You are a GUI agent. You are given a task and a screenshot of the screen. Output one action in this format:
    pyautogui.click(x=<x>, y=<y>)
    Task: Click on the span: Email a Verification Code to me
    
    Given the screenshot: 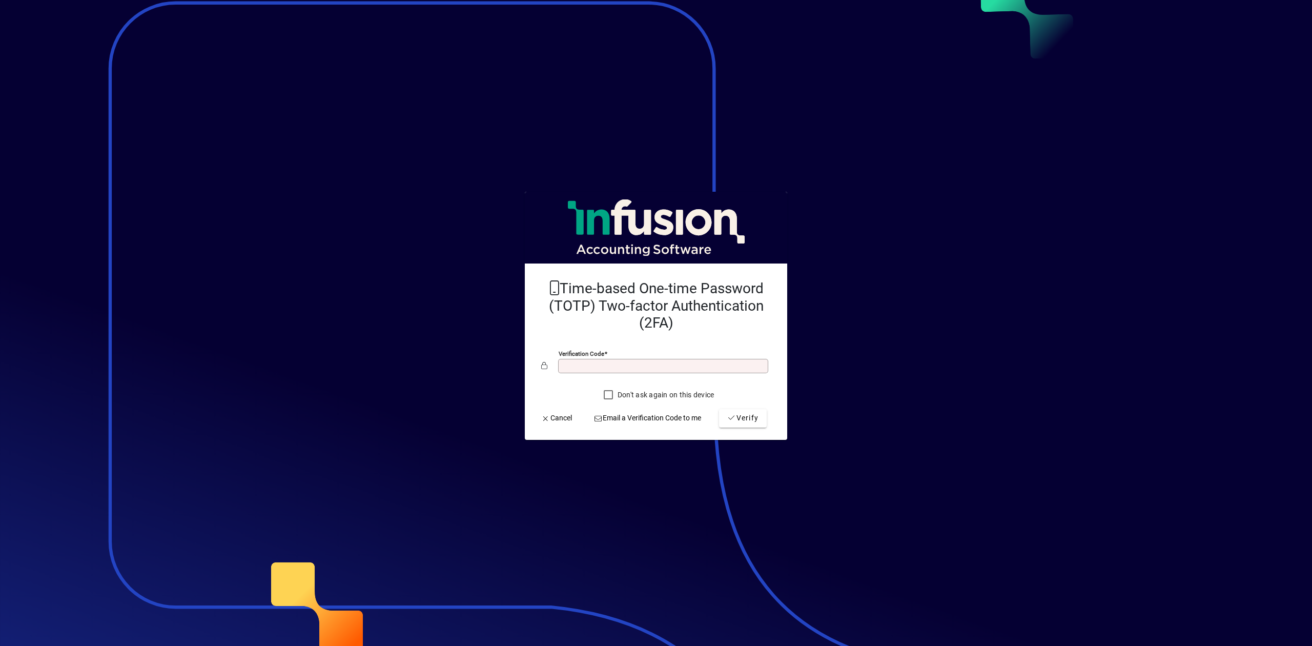 What is the action you would take?
    pyautogui.click(x=648, y=418)
    